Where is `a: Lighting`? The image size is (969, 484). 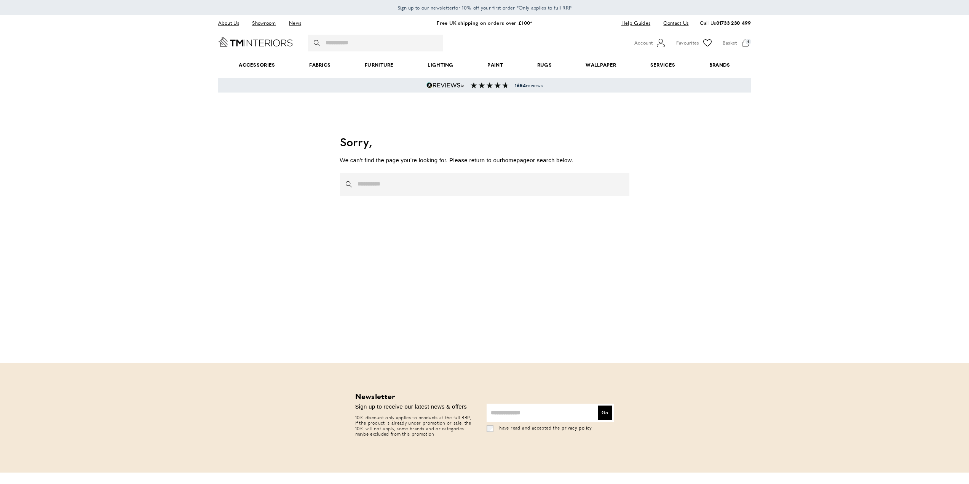
a: Lighting is located at coordinates (440, 65).